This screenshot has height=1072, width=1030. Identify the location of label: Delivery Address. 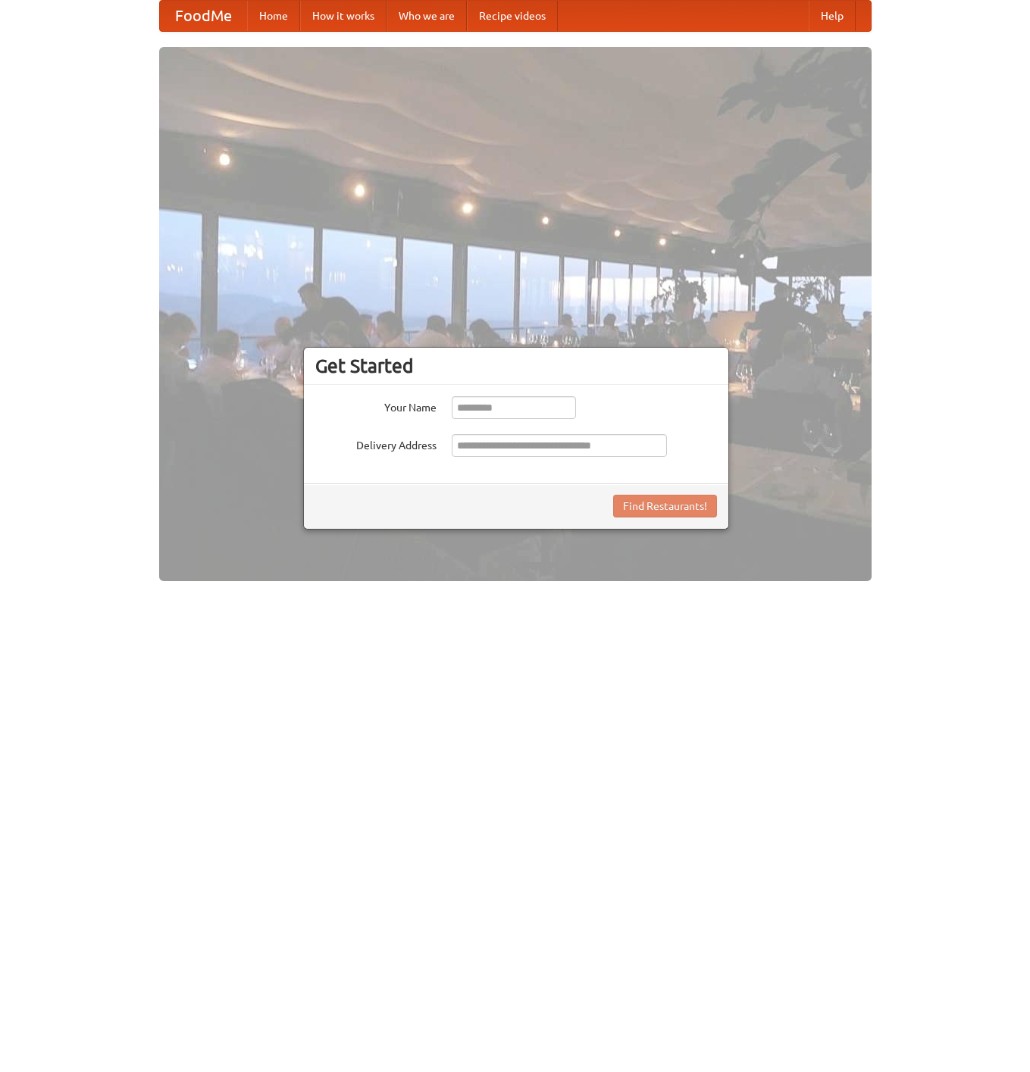
(376, 443).